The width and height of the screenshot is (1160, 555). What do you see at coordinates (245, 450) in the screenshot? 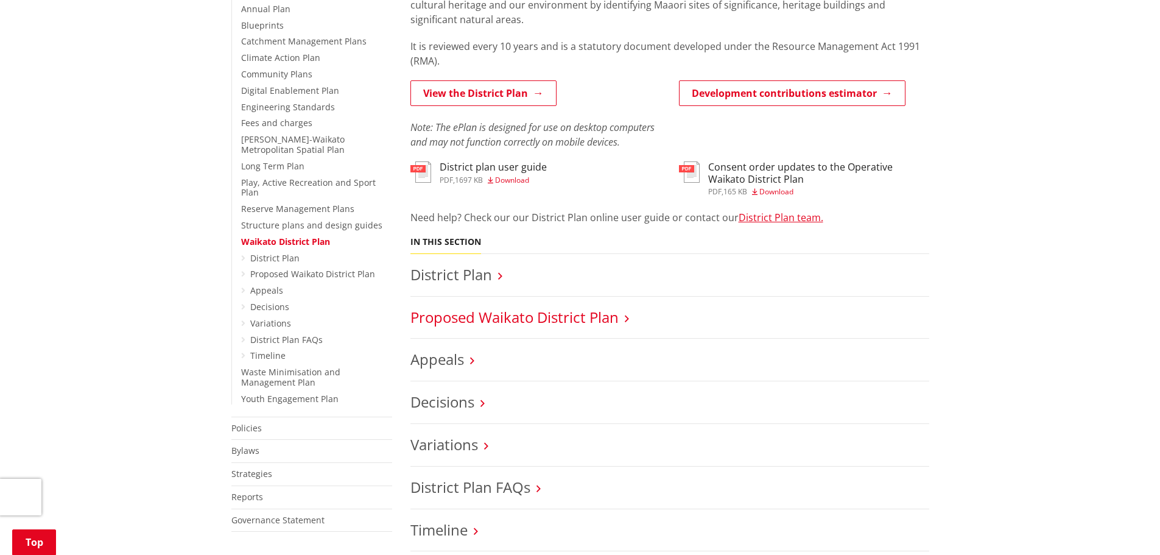
I see `a: Bylaws` at bounding box center [245, 450].